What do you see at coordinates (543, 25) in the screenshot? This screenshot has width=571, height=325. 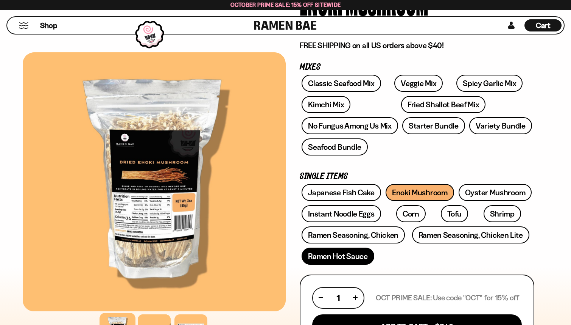 I see `div: Cart` at bounding box center [543, 25].